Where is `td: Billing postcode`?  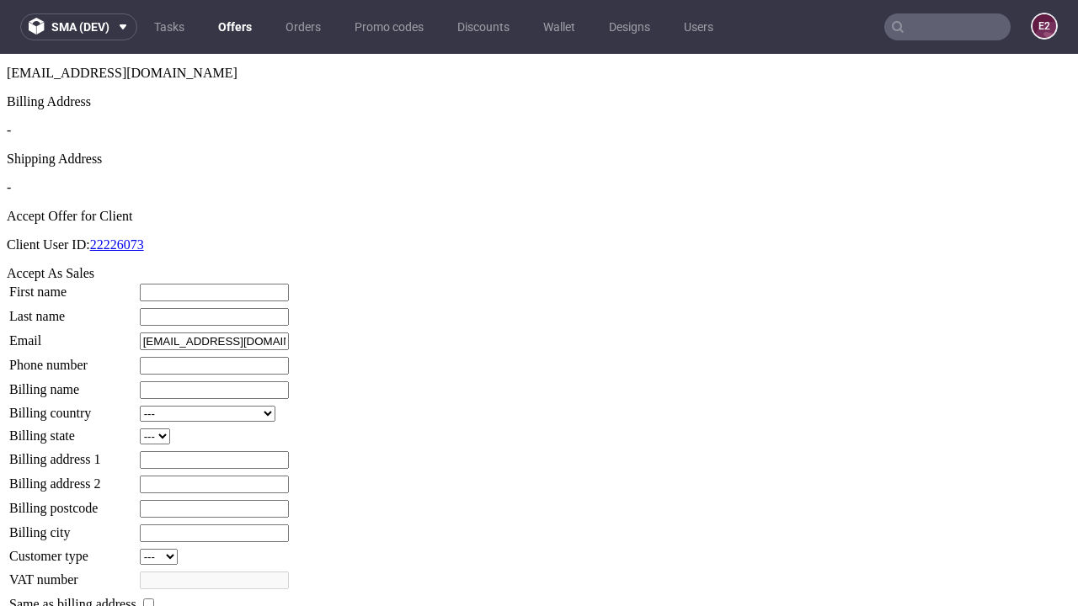
td: Billing postcode is located at coordinates (72, 455).